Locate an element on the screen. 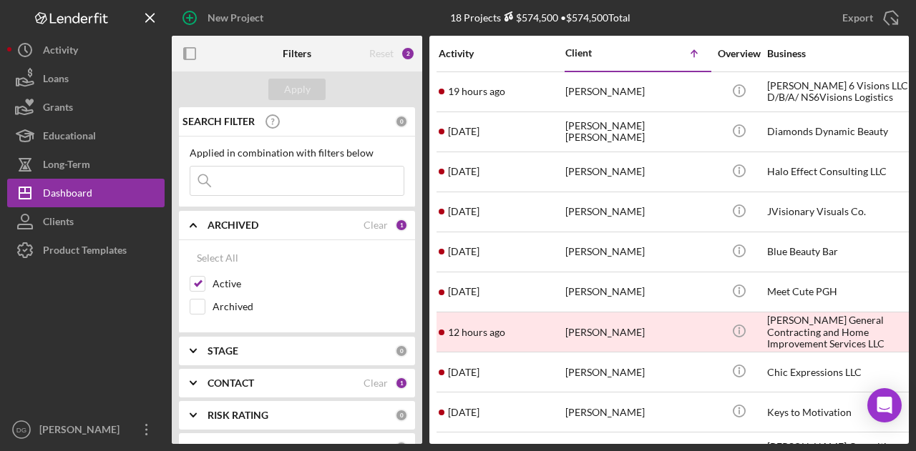 This screenshot has width=916, height=451. div: Apply is located at coordinates (297, 89).